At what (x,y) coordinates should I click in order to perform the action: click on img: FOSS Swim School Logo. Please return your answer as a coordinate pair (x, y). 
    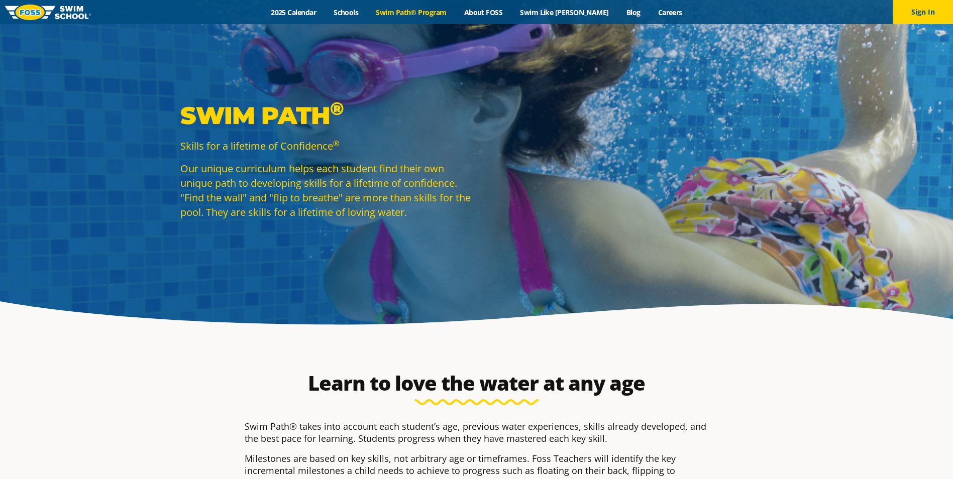
    Looking at the image, I should click on (48, 12).